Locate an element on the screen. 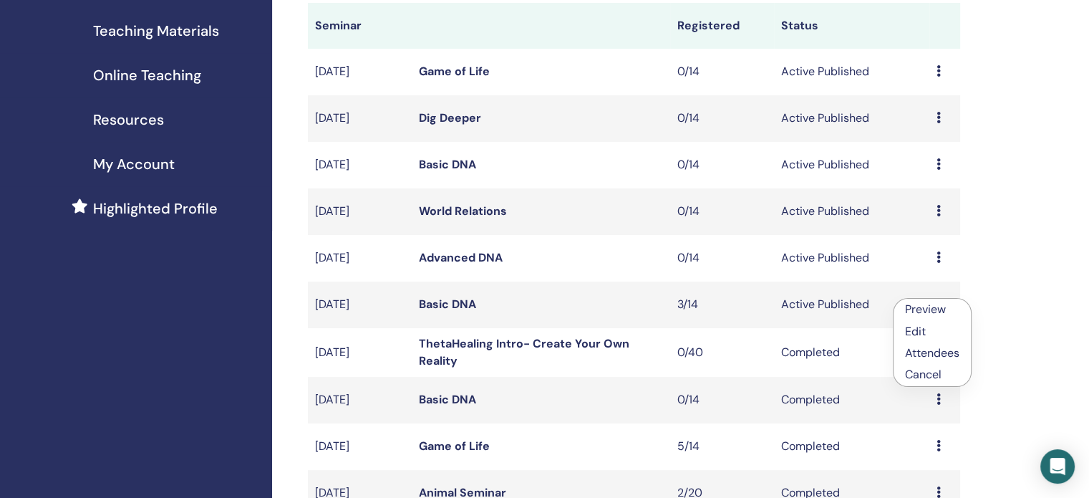 This screenshot has width=1089, height=498. th: Seminar is located at coordinates (359, 26).